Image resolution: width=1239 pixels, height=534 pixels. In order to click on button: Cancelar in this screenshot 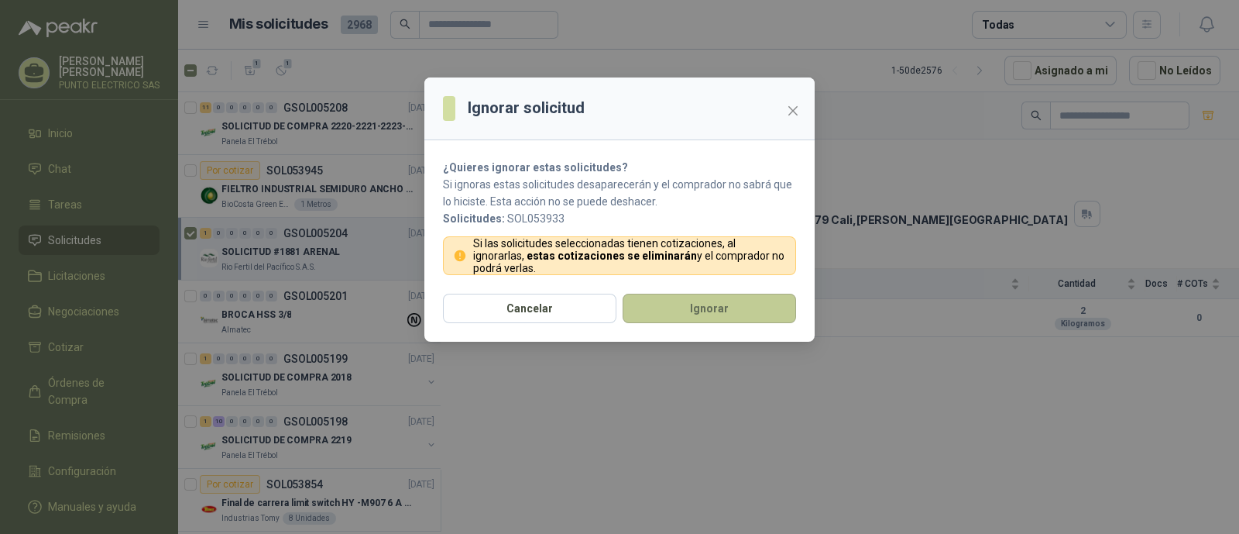, I will do `click(530, 308)`.